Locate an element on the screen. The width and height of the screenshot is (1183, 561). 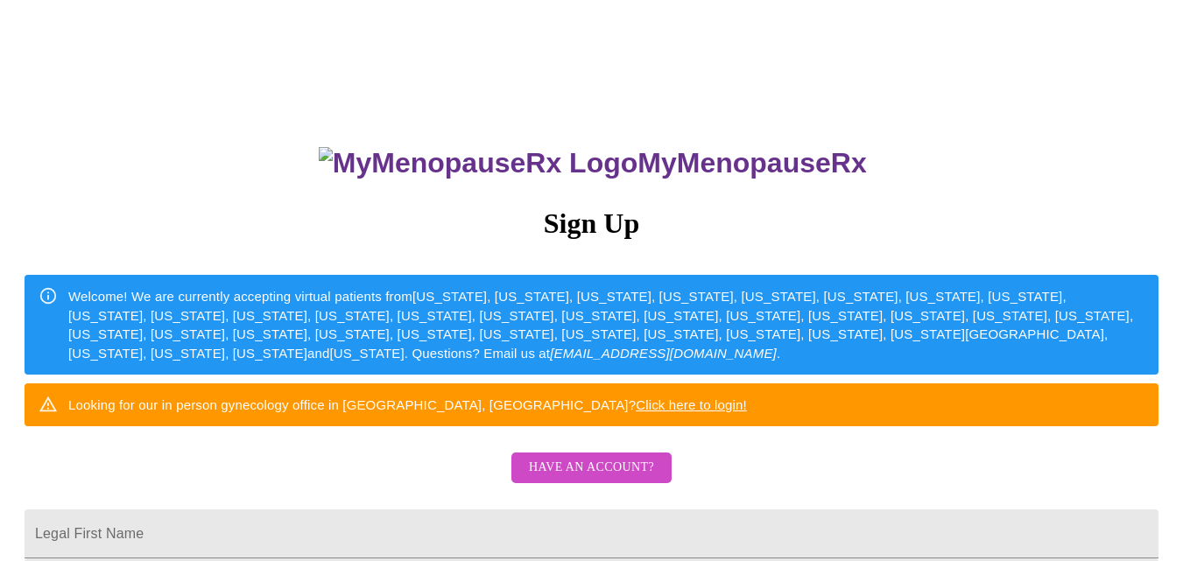
h3: Sign Up is located at coordinates (591, 223).